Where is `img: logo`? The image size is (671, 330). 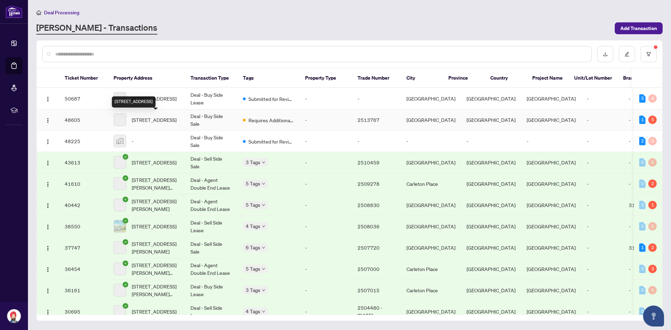
img: logo is located at coordinates (14, 12).